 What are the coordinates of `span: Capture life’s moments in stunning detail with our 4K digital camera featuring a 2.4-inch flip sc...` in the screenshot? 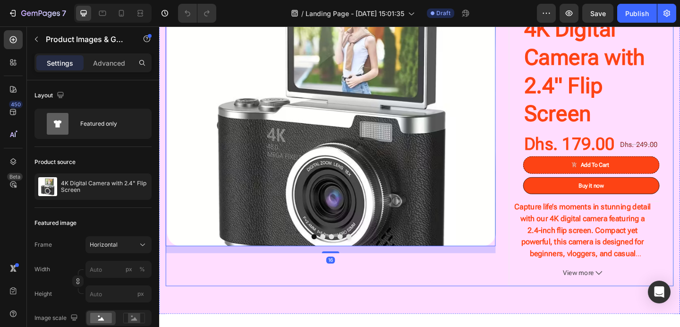 It's located at (460, 253).